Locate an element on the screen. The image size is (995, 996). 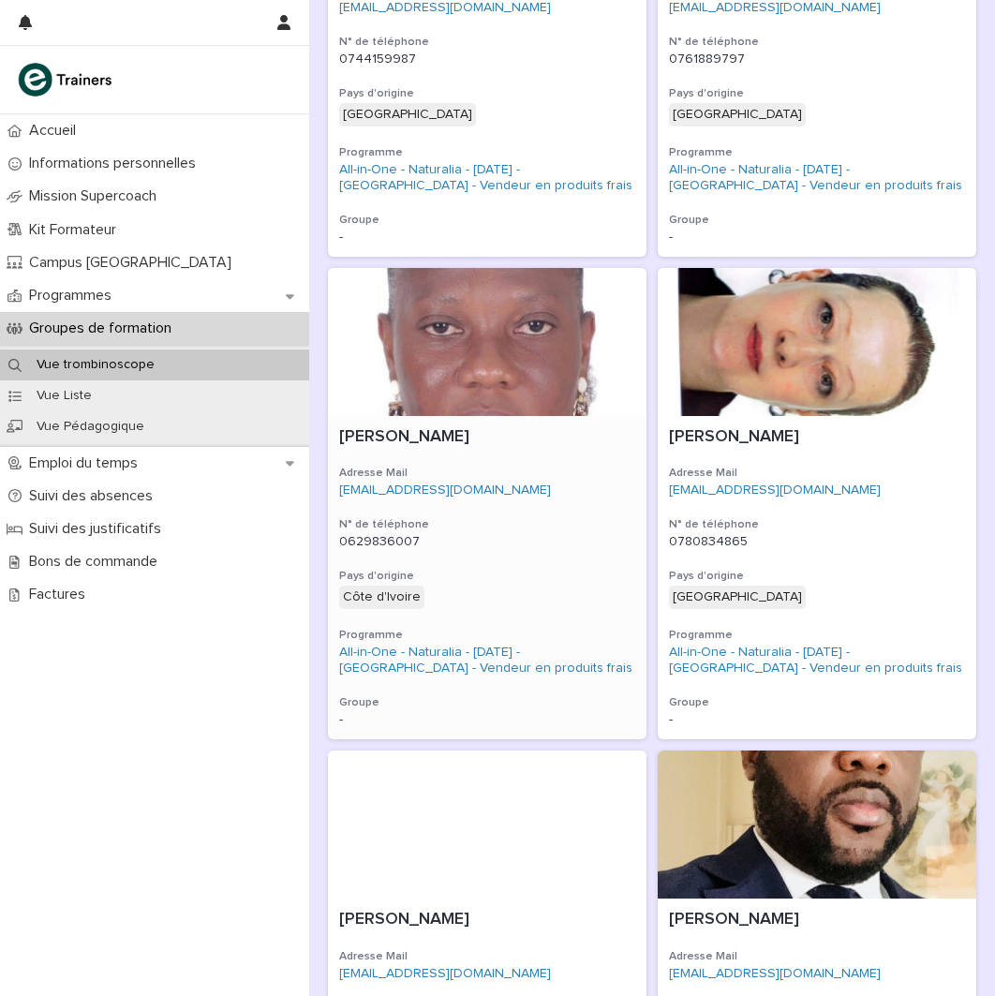
p: Vue Liste is located at coordinates (64, 395).